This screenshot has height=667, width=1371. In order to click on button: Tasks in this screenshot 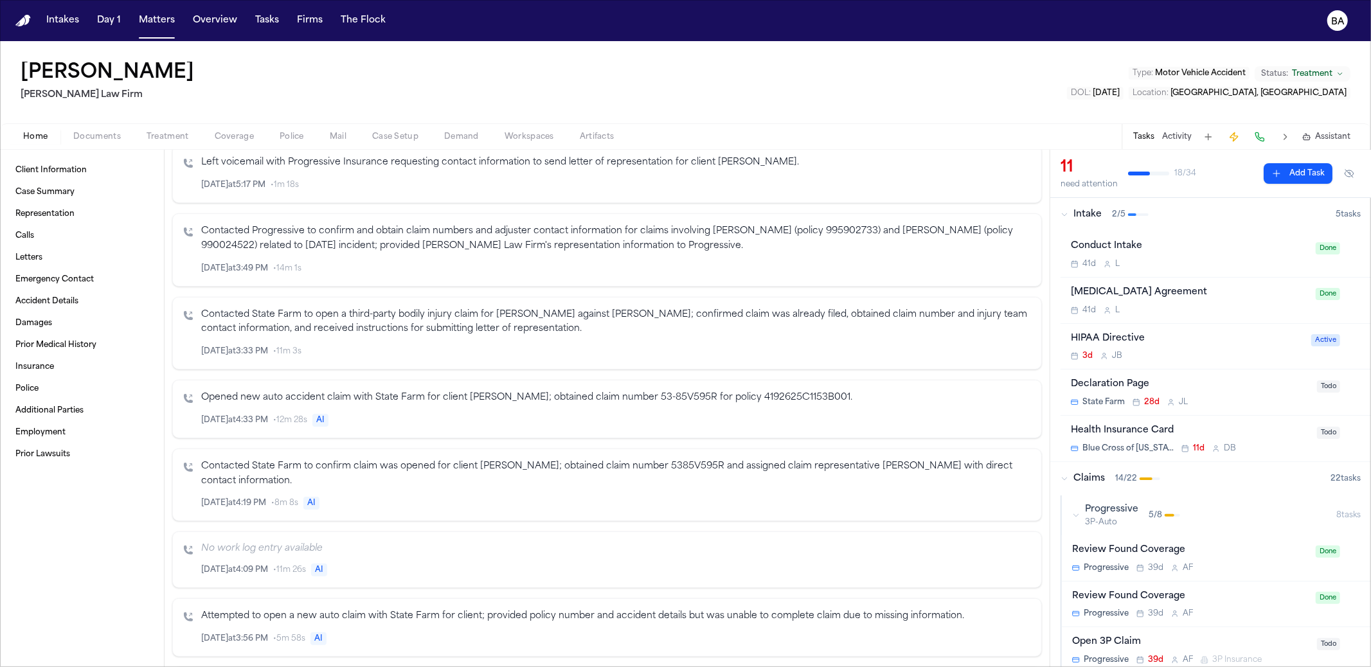, I will do `click(1143, 137)`.